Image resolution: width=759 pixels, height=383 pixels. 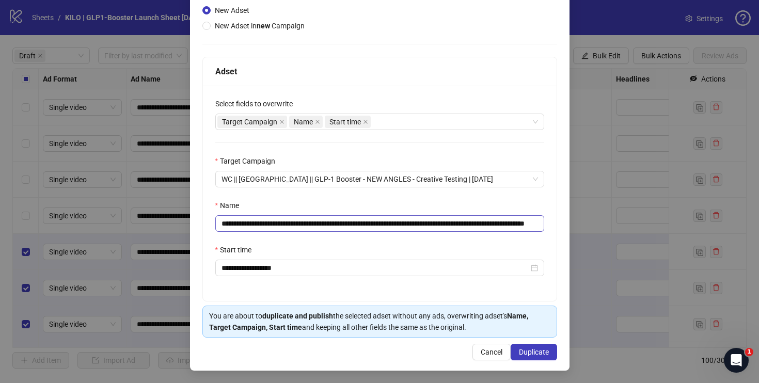 What do you see at coordinates (230, 205) in the screenshot?
I see `label: Name` at bounding box center [230, 205].